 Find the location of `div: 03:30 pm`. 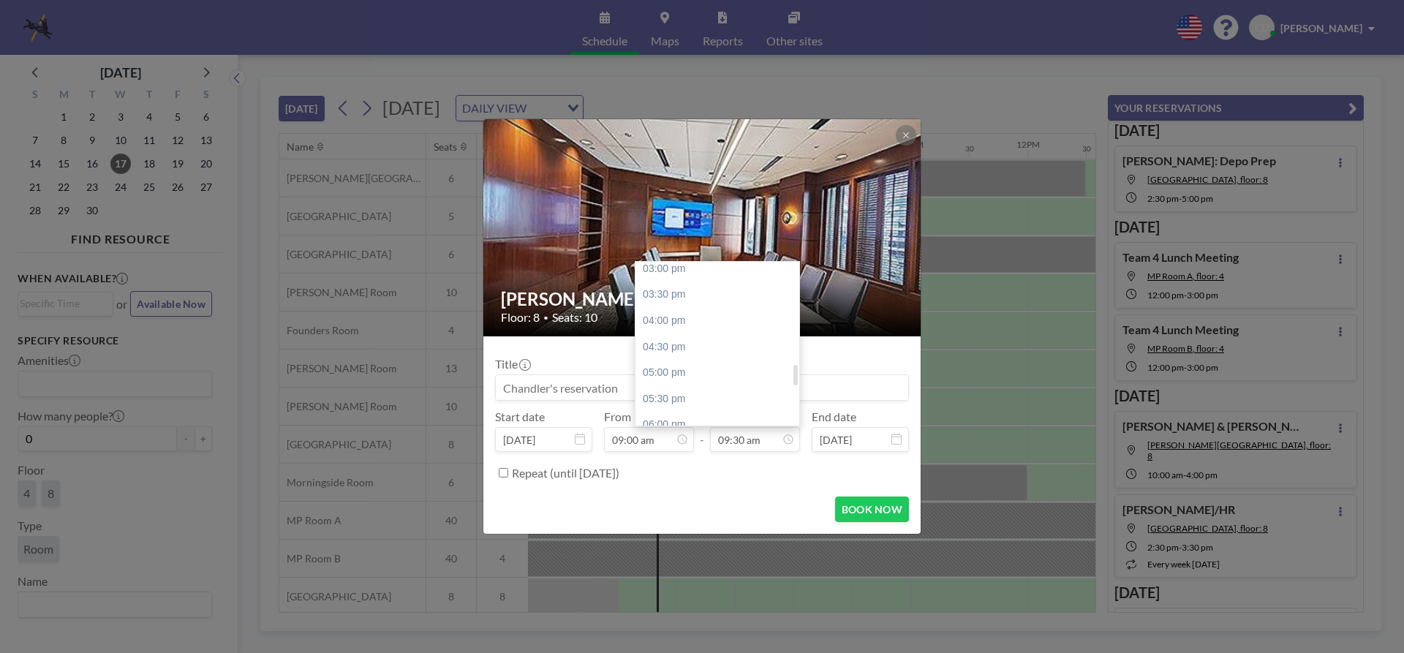

div: 03:30 pm is located at coordinates (721, 295).